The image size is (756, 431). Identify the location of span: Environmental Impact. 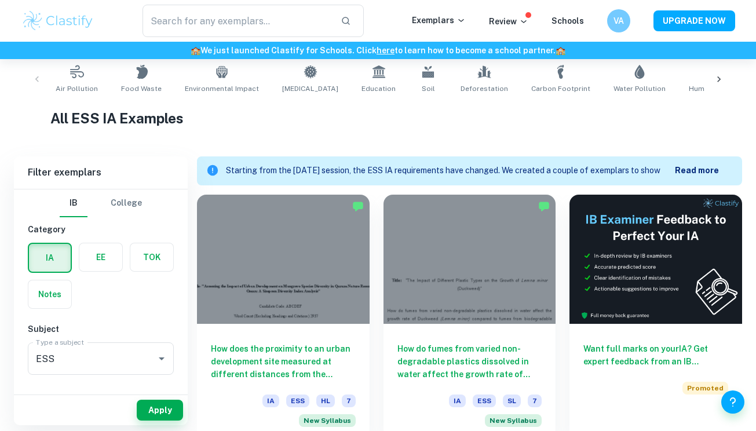
(222, 89).